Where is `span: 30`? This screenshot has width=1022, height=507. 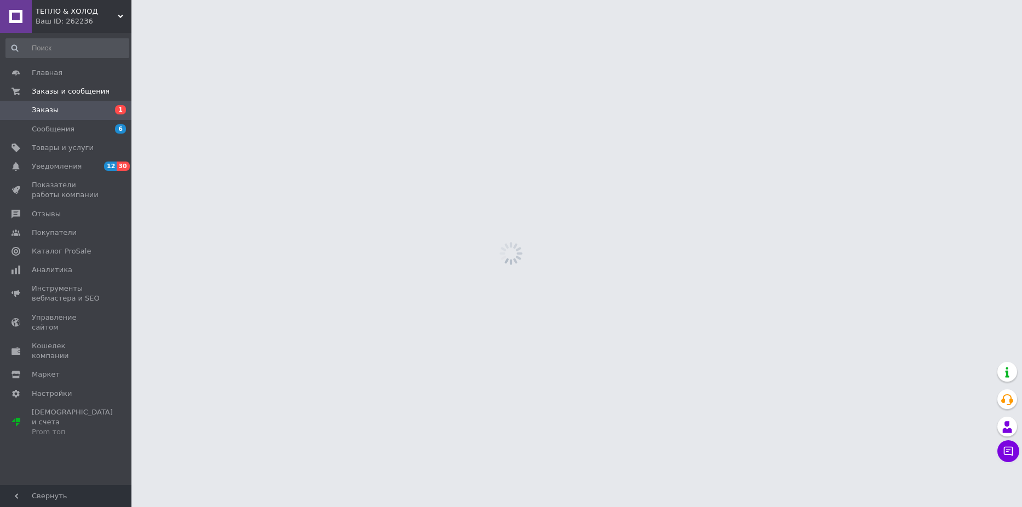
span: 30 is located at coordinates (123, 166).